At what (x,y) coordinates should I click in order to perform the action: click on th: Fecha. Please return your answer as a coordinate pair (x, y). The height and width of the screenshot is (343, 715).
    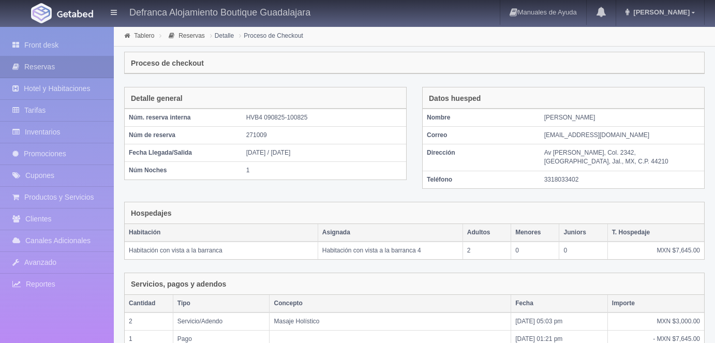
    Looking at the image, I should click on (559, 304).